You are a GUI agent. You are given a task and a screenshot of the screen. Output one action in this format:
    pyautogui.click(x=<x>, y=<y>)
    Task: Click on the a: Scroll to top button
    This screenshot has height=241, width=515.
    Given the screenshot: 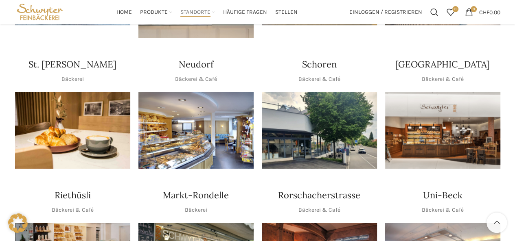 What is the action you would take?
    pyautogui.click(x=496, y=223)
    